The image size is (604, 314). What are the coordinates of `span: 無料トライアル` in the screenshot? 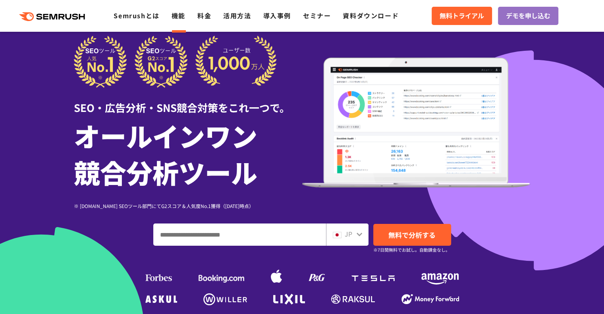 It's located at (462, 16).